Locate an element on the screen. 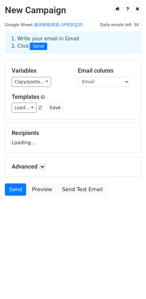 The width and height of the screenshot is (146, 299). h5: Advanced is located at coordinates (73, 167).